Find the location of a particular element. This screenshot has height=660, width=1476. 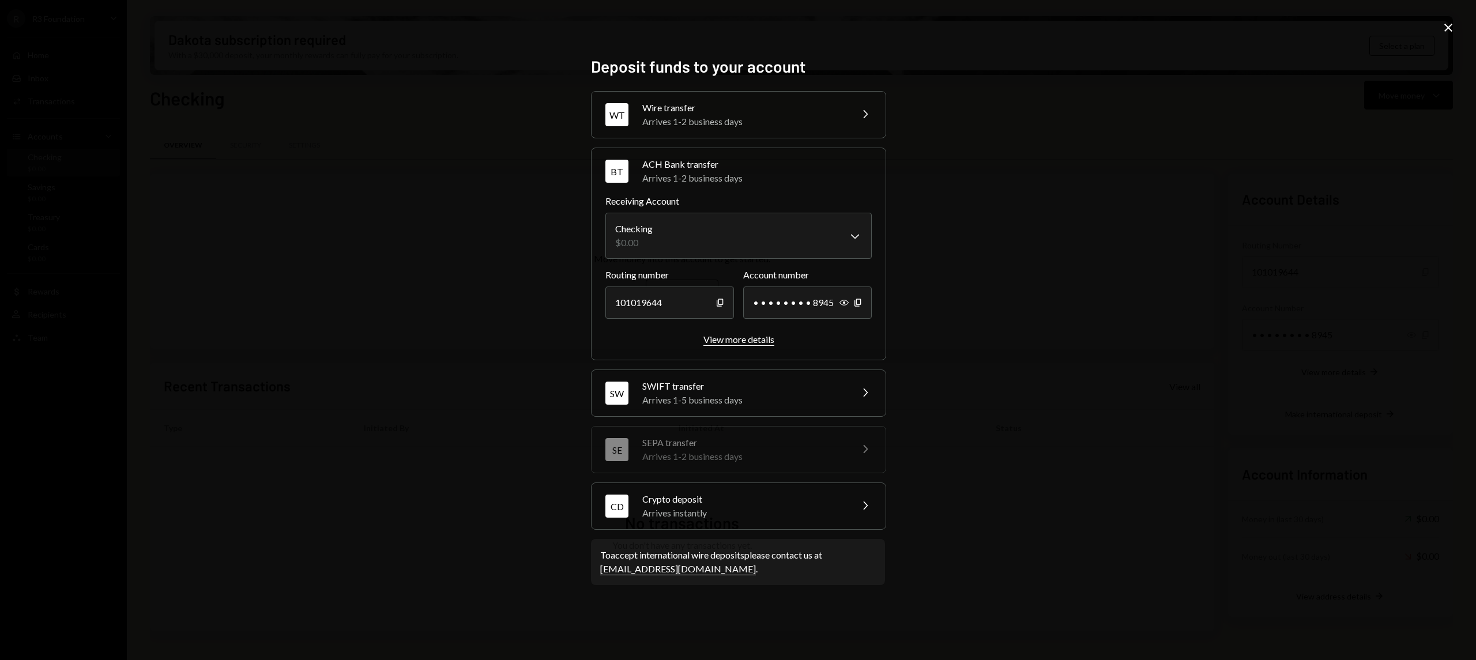

div: View more details is located at coordinates (738, 339).